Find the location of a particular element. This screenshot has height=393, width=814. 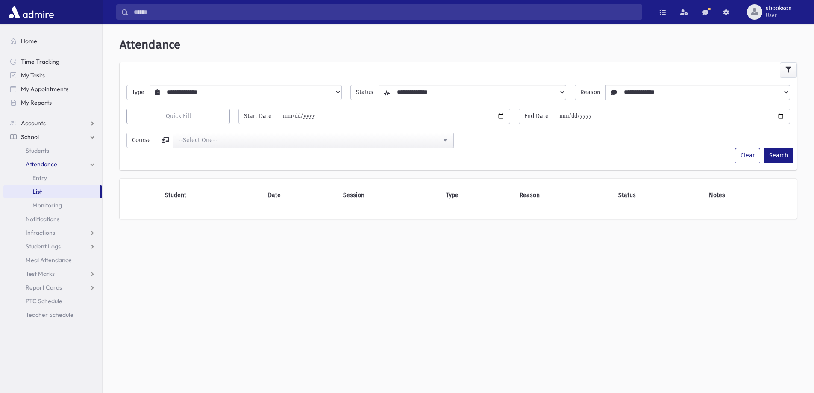

span: My Appointments is located at coordinates (44, 89).